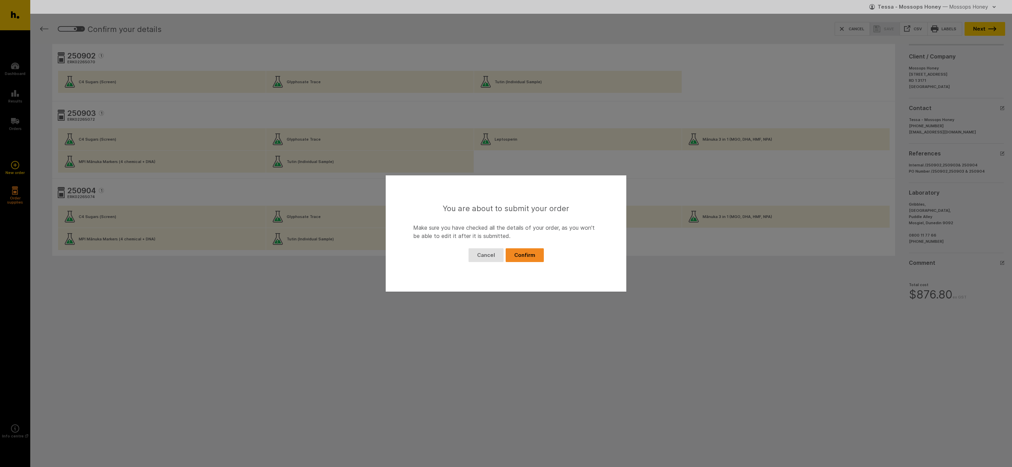 The height and width of the screenshot is (467, 1012). I want to click on button: Tessa - Mossops Honey — Mossops Honey, so click(934, 7).